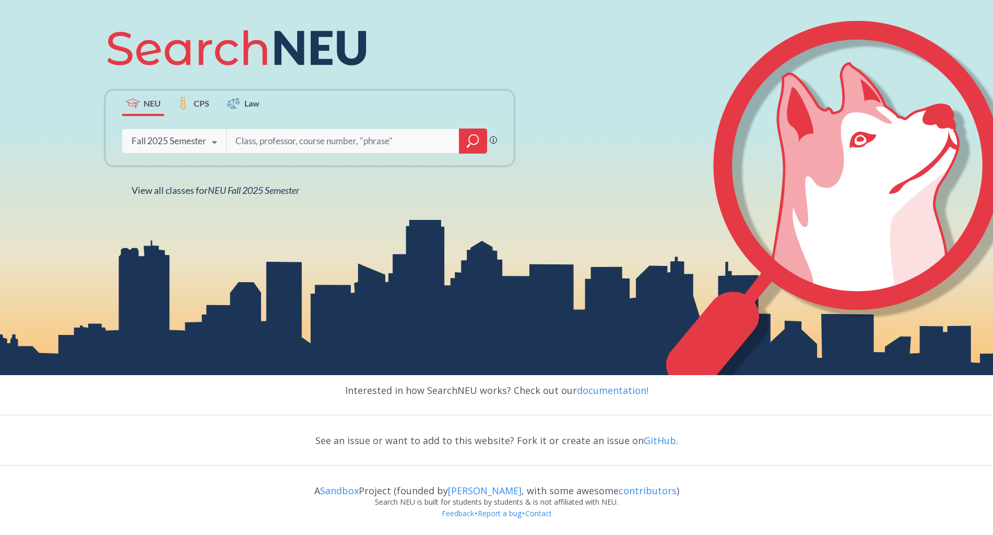 The height and width of the screenshot is (535, 993). I want to click on input: Class, professor, course number, "phrase", so click(343, 141).